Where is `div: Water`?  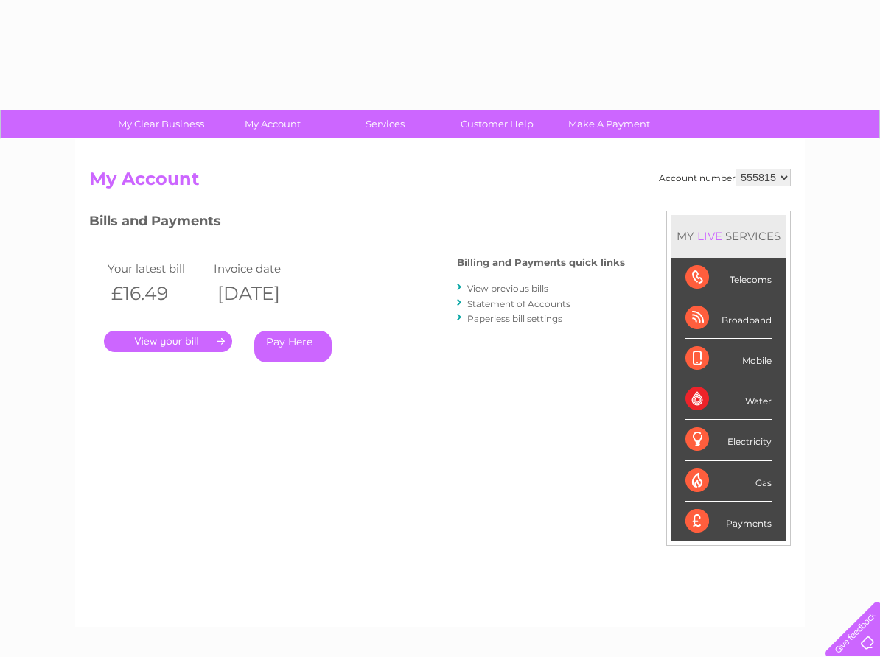
div: Water is located at coordinates (728, 399).